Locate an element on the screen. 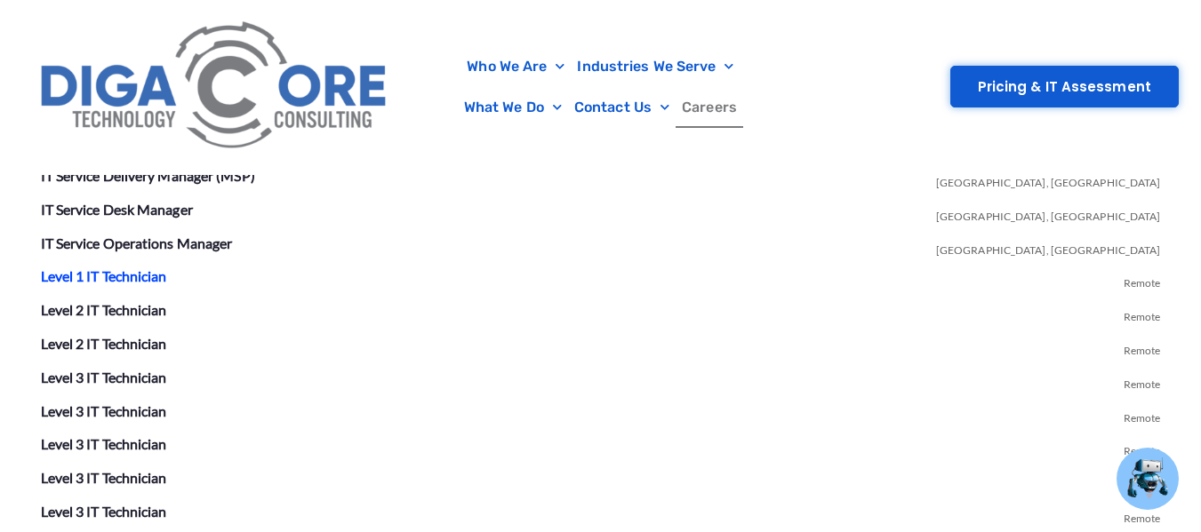  a: IT Service Operations Manager is located at coordinates (137, 243).